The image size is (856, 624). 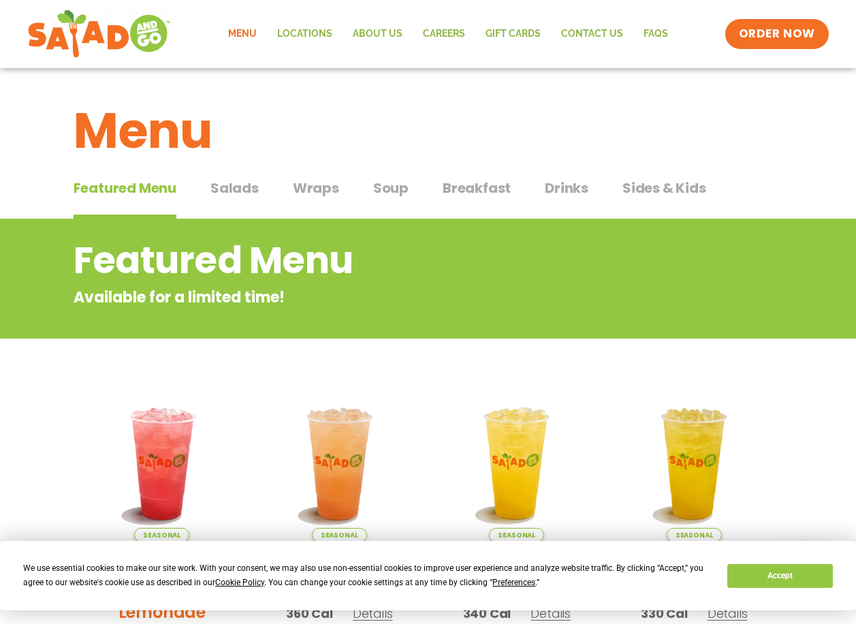 What do you see at coordinates (567, 188) in the screenshot?
I see `span: Drinks` at bounding box center [567, 188].